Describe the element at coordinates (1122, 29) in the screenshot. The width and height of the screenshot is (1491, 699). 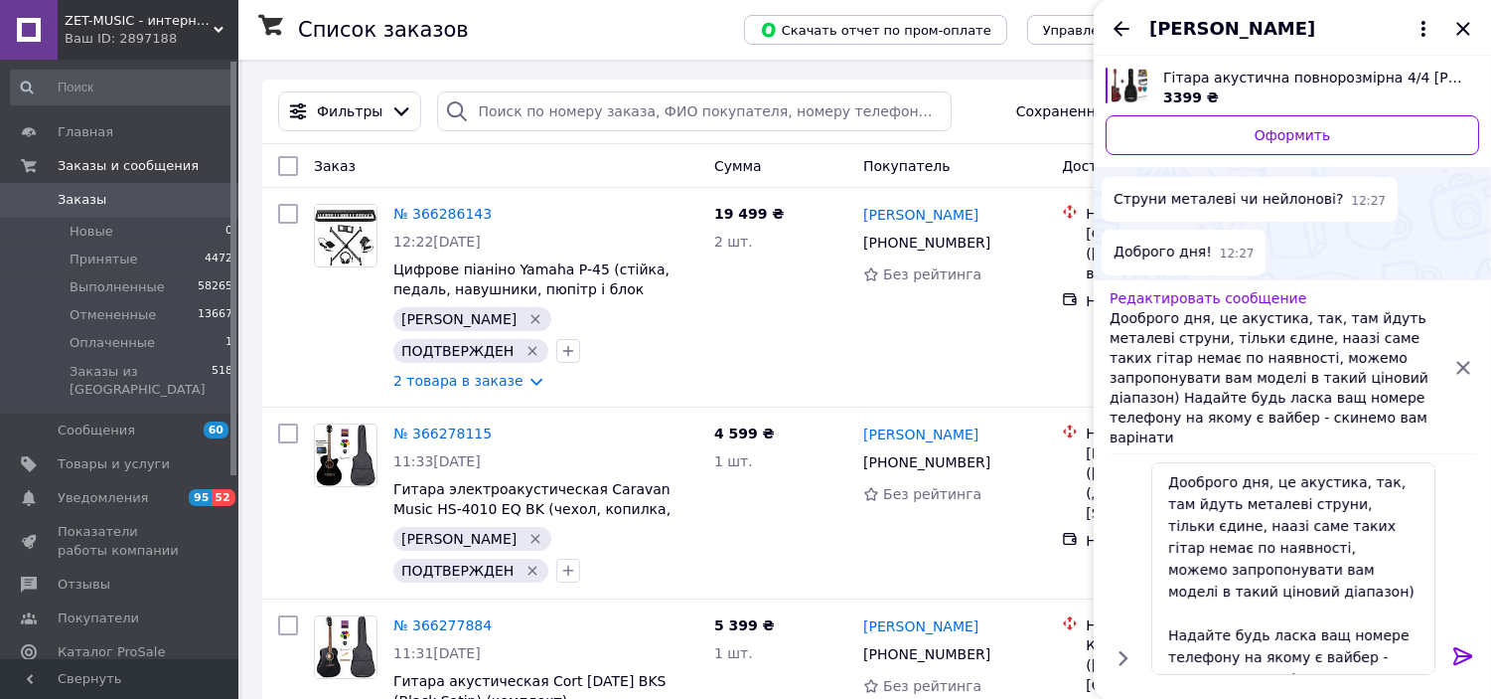
I see `button: Назад` at that location.